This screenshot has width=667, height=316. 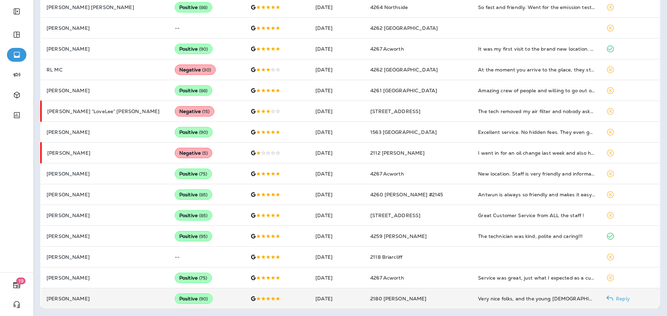 I want to click on button: 19, so click(x=17, y=285).